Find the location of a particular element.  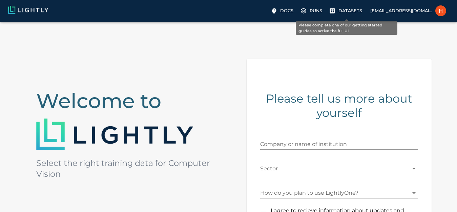

p: Docs is located at coordinates (287, 11).